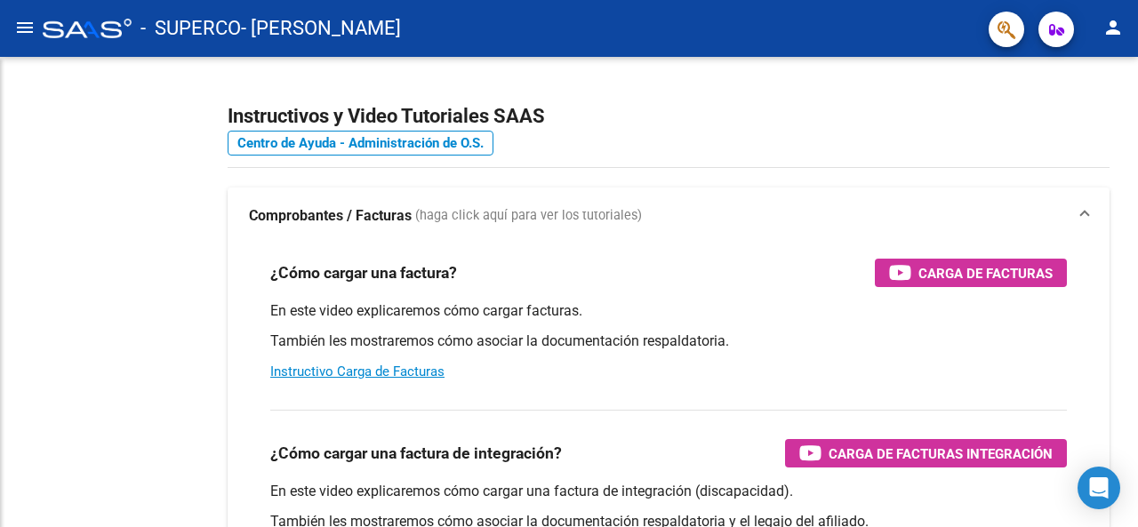 This screenshot has width=1138, height=527. Describe the element at coordinates (416, 453) in the screenshot. I see `h3: ¿Cómo cargar una factura de integración?` at that location.